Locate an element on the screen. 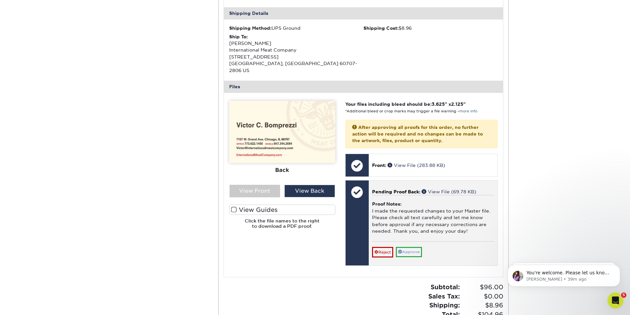  a: View File (69.78 KB) is located at coordinates (449, 192).